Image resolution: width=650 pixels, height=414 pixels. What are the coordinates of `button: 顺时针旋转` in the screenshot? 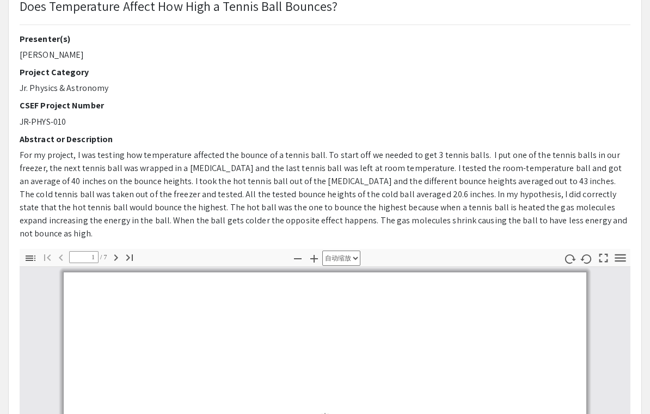 It's located at (569, 258).